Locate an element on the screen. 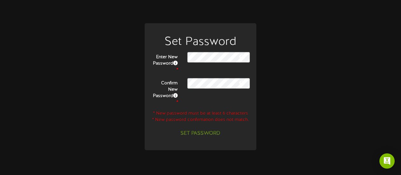  label: Confirm New Password is located at coordinates (164, 91).